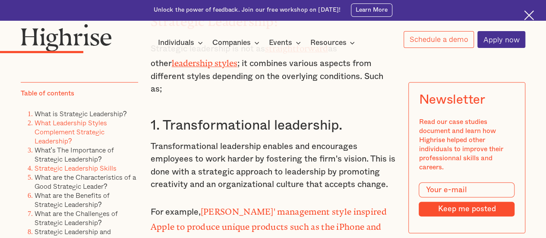 Image resolution: width=546 pixels, height=238 pixels. What do you see at coordinates (467, 190) in the screenshot?
I see `input: Your e-mail` at bounding box center [467, 190].